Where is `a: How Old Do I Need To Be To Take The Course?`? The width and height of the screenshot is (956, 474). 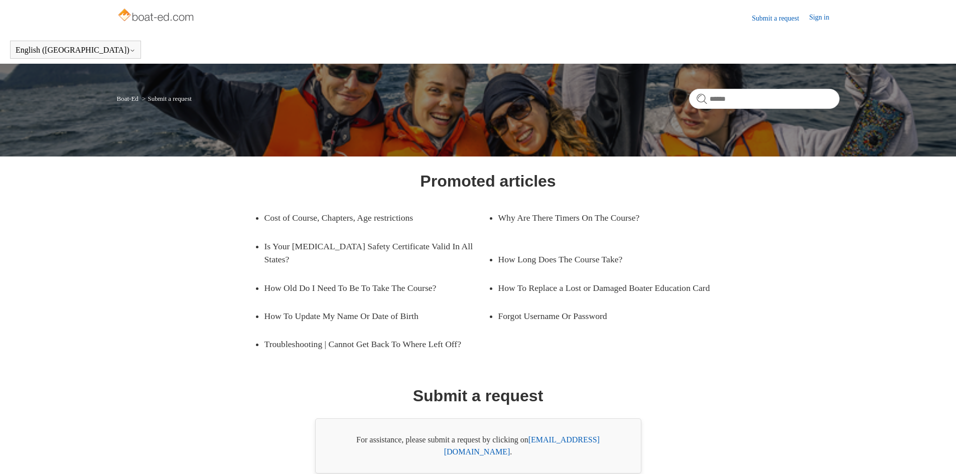
a: How Old Do I Need To Be To Take The Course? is located at coordinates (369, 288).